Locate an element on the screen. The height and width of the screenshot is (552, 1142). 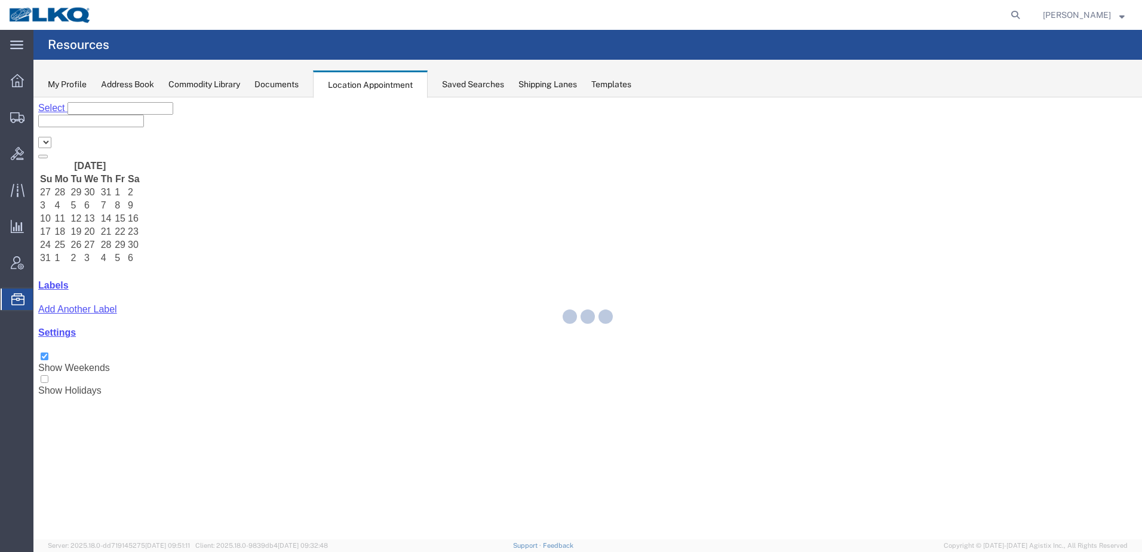
a: Settings is located at coordinates (23, 235).